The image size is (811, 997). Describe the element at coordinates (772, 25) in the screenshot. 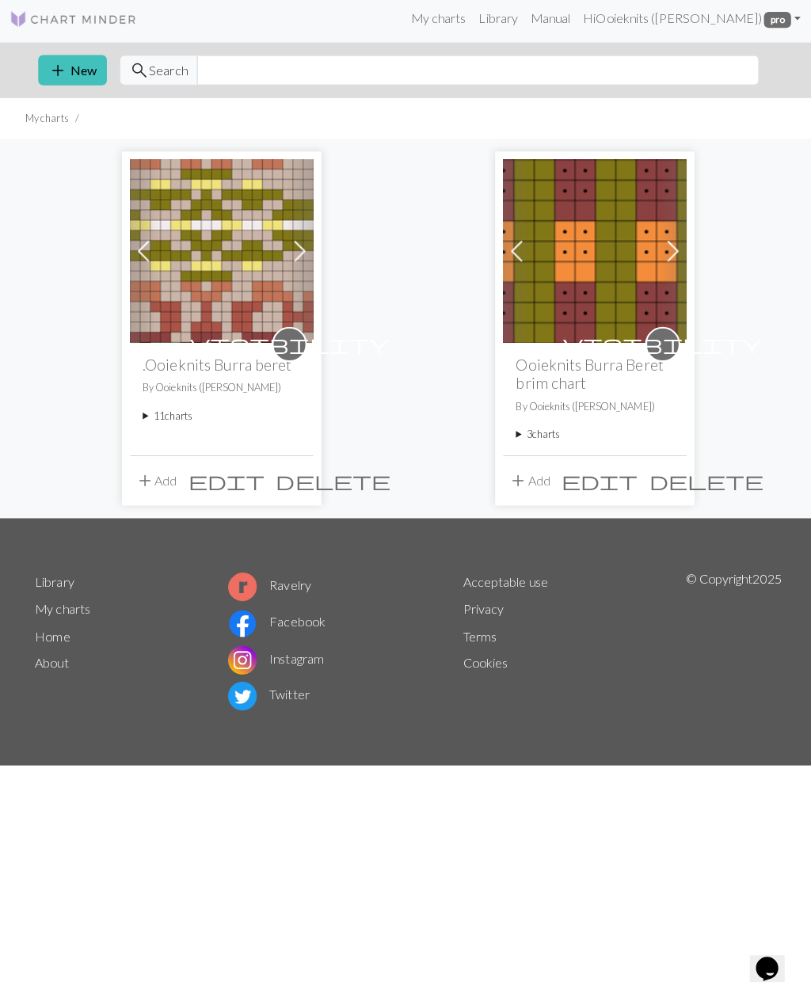

I see `span: pro` at that location.